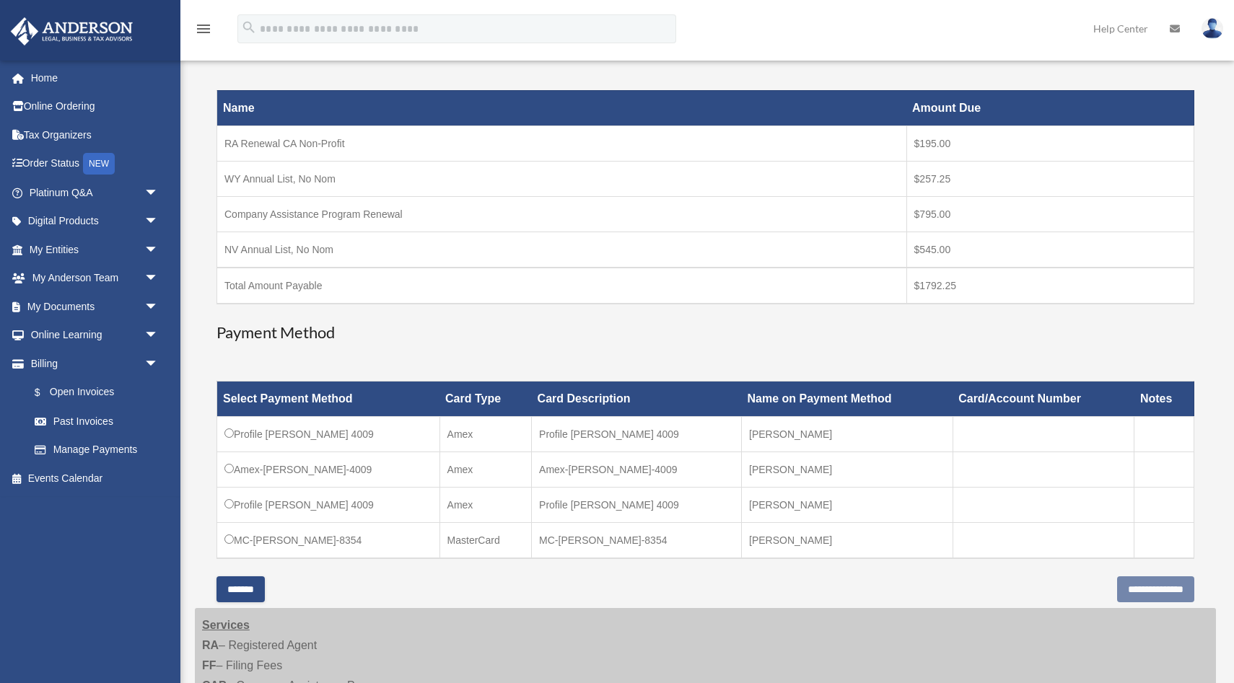 This screenshot has width=1234, height=683. What do you see at coordinates (95, 221) in the screenshot?
I see `a: Digital Productsarrow_drop_down` at bounding box center [95, 221].